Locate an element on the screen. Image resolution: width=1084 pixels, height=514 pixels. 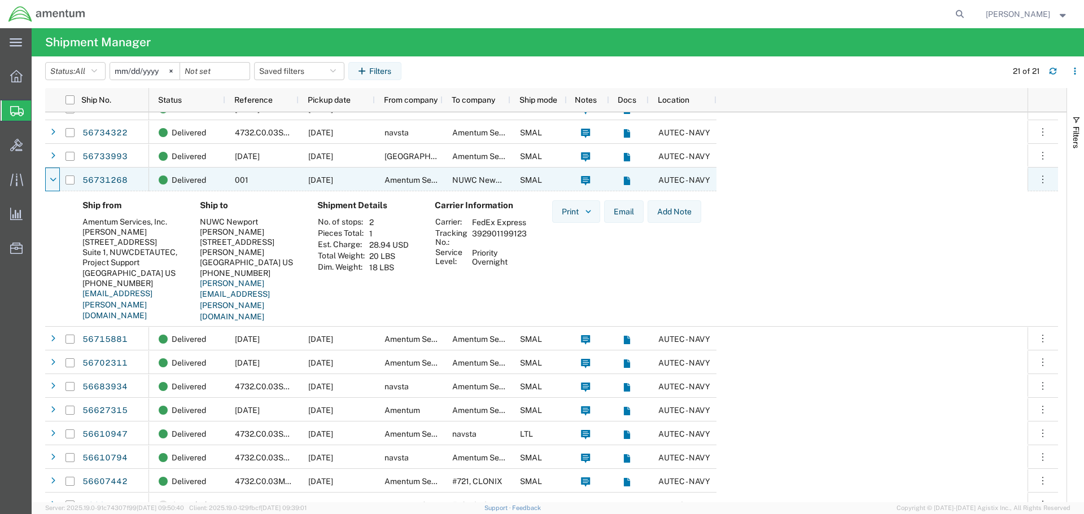
button: Filters is located at coordinates (375, 71).